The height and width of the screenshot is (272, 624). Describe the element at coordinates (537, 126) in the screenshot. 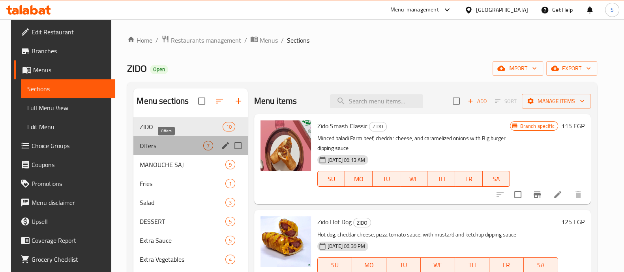

I see `span: Branch specific` at that location.